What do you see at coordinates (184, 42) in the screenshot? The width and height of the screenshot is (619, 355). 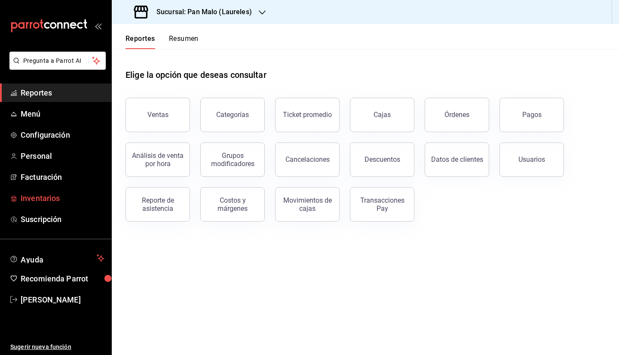 I see `button: Resumen` at bounding box center [184, 42].